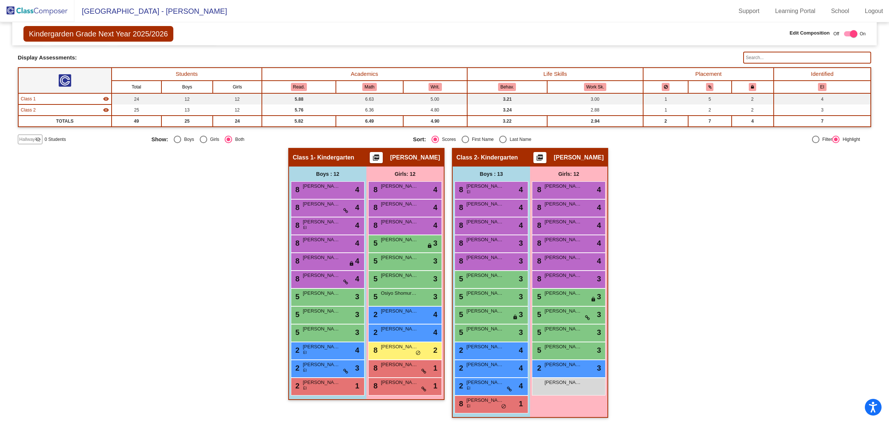  What do you see at coordinates (299, 121) in the screenshot?
I see `td: 5.82` at bounding box center [299, 121].